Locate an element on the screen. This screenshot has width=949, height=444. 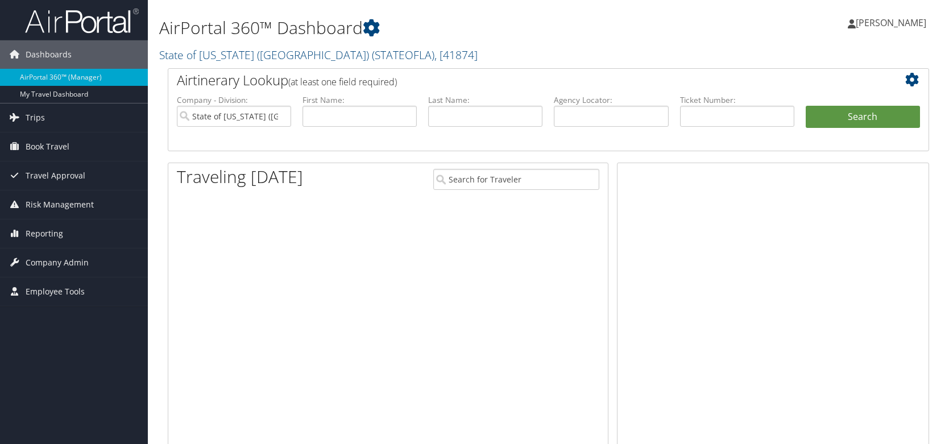
span: Reporting is located at coordinates (44, 234).